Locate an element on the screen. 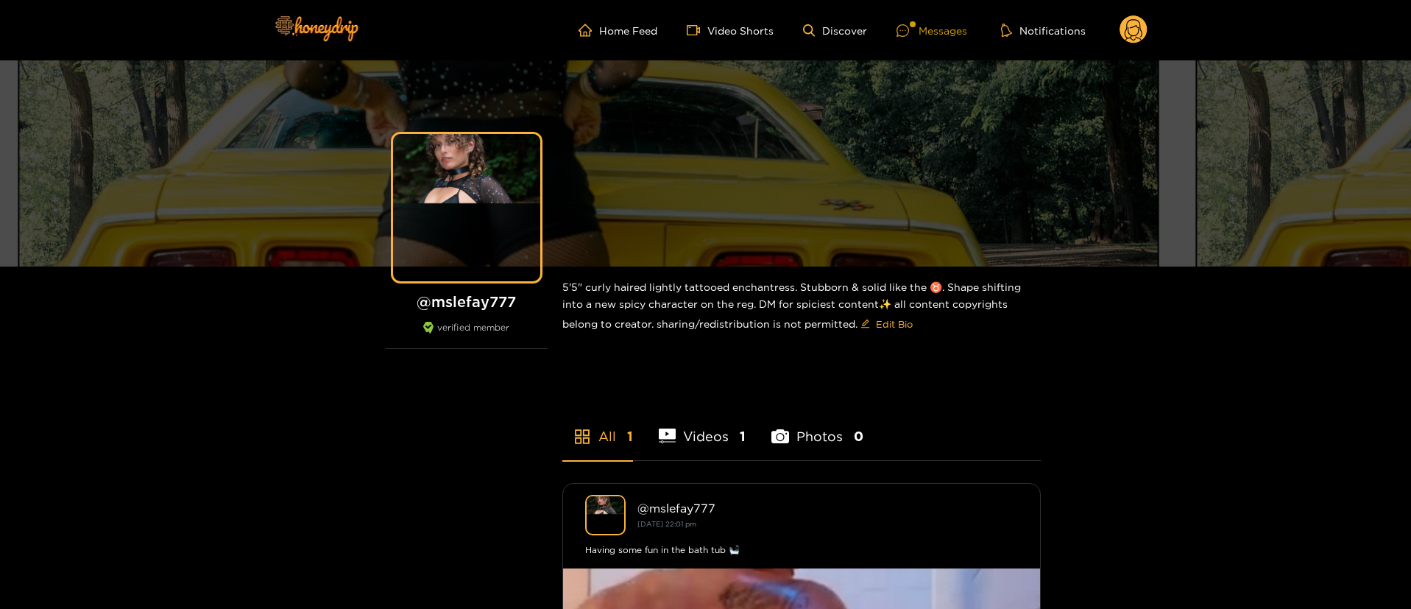  button: Notifications is located at coordinates (1043, 30).